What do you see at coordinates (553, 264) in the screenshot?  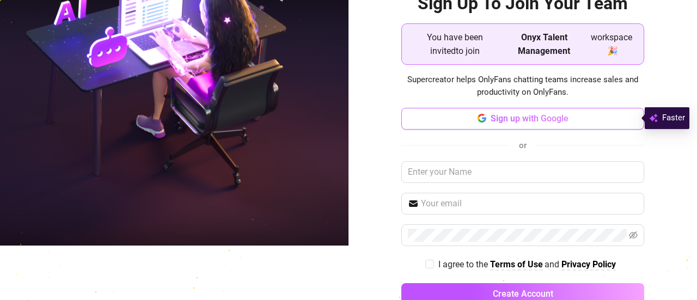 I see `span: and` at bounding box center [553, 264].